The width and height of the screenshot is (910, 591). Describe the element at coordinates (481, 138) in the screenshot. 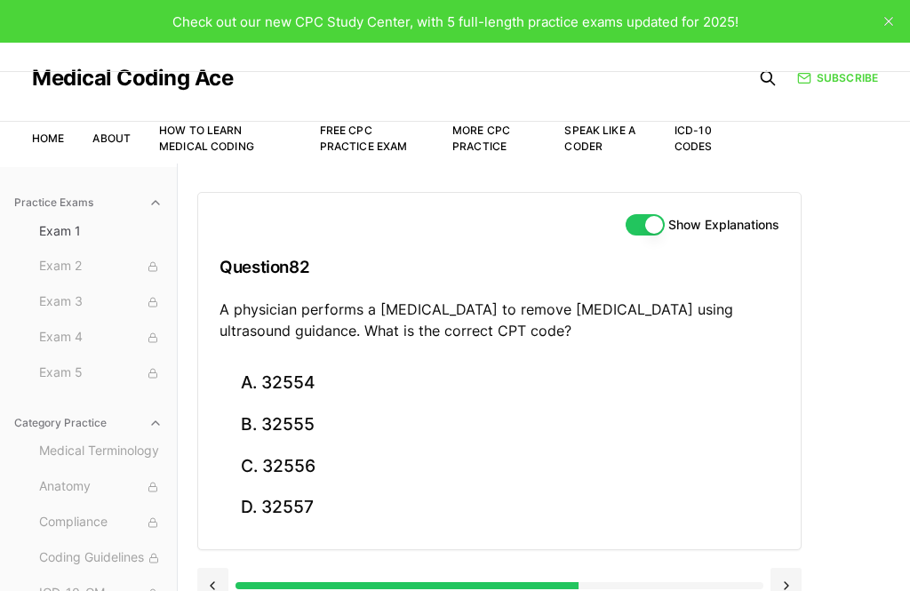

I see `a: More CPC Practice` at that location.